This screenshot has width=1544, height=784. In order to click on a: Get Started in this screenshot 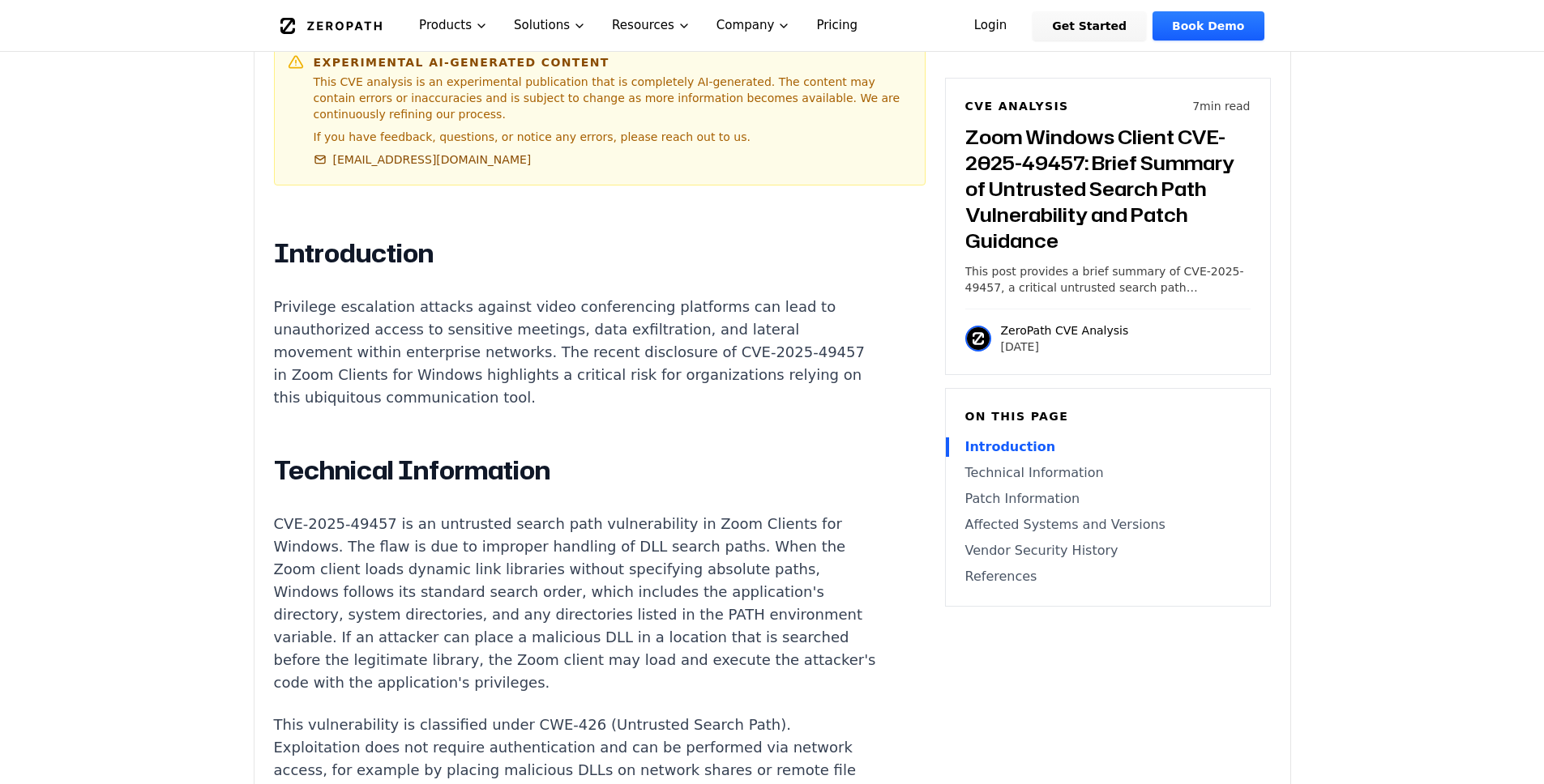, I will do `click(1089, 26)`.